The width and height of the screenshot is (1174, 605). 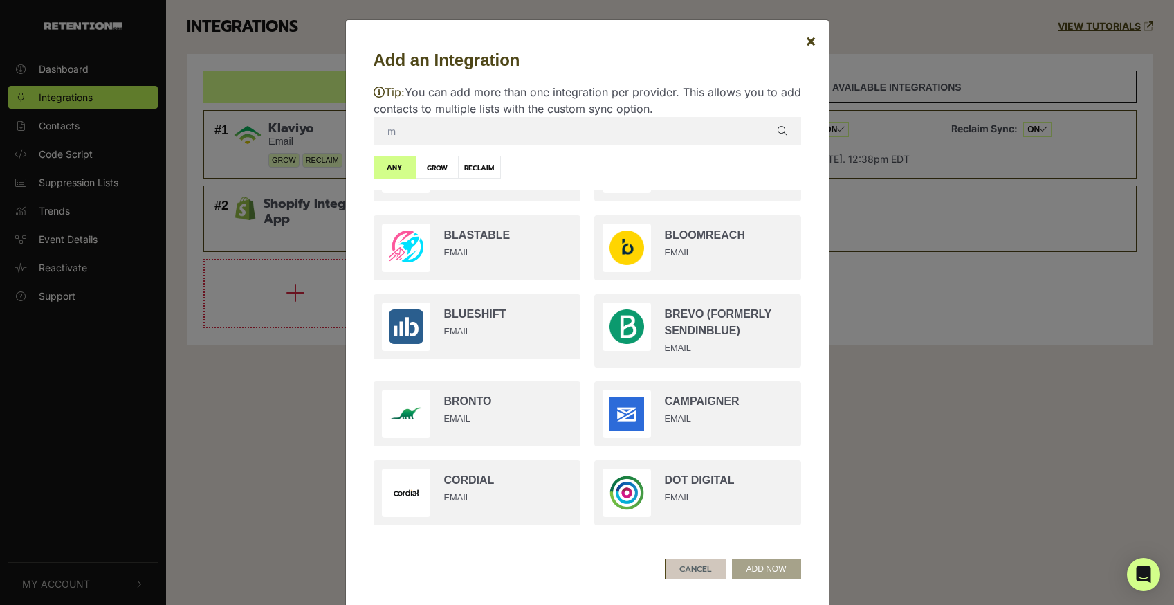 I want to click on label: RECLAIM, so click(x=479, y=167).